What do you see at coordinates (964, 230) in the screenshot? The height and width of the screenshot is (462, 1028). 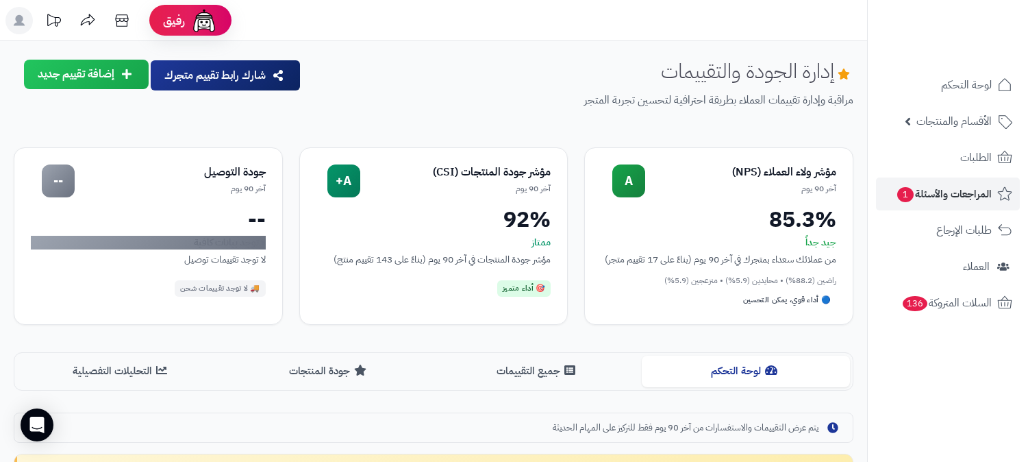 I see `span: طلبات الإرجاع` at bounding box center [964, 230].